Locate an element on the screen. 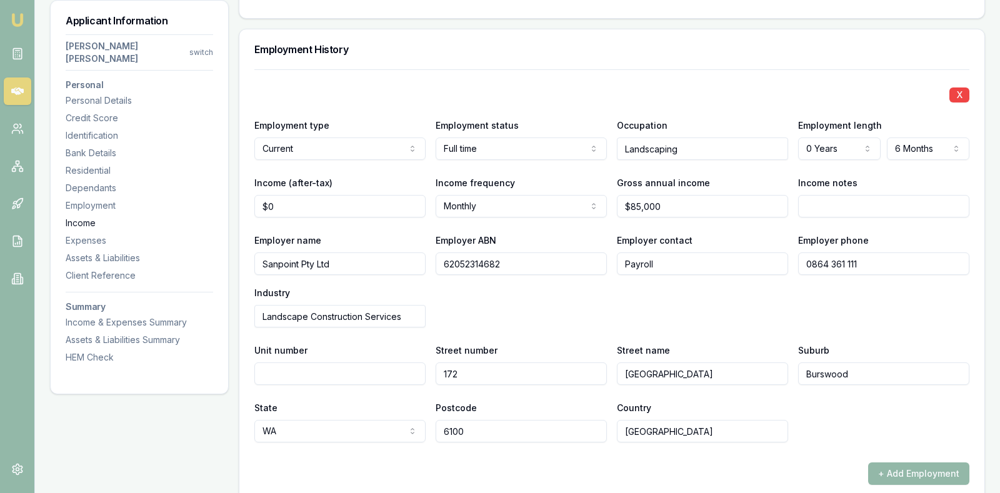 The height and width of the screenshot is (493, 1000). label: Street number is located at coordinates (466, 350).